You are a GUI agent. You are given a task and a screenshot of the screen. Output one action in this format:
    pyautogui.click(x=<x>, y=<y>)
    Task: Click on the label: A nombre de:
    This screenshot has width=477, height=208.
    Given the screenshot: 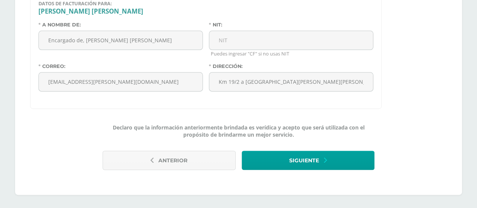 What is the action you would take?
    pyautogui.click(x=121, y=25)
    